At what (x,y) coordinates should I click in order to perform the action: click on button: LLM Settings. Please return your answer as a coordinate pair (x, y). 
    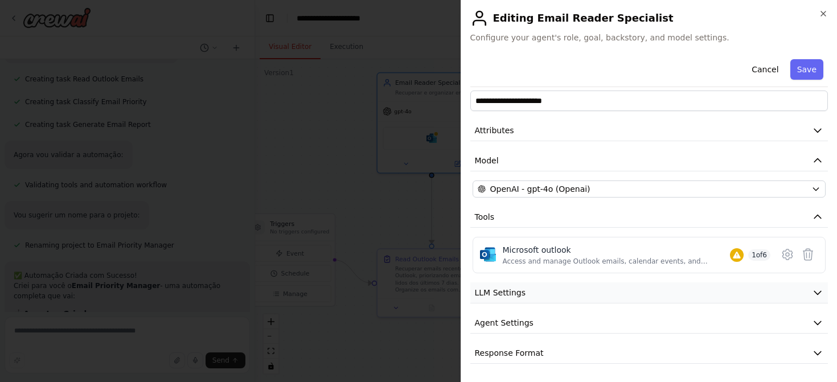
    Looking at the image, I should click on (649, 293).